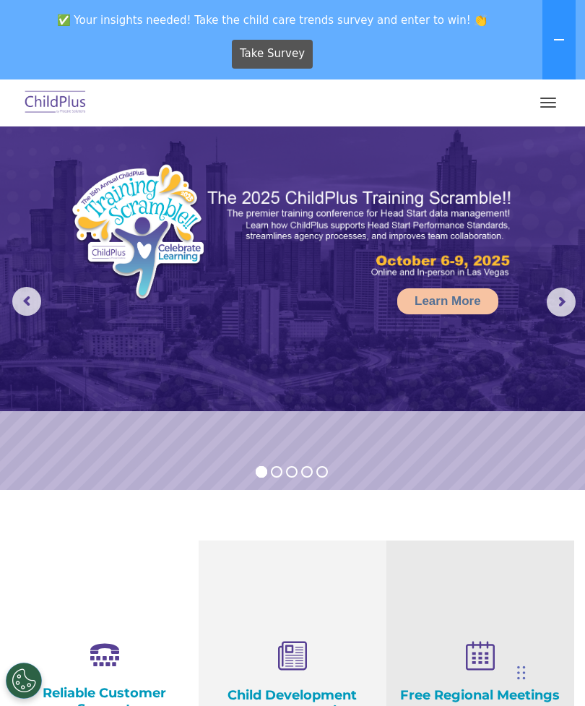 The width and height of the screenshot is (585, 706). What do you see at coordinates (521, 672) in the screenshot?
I see `div: Drag` at bounding box center [521, 672].